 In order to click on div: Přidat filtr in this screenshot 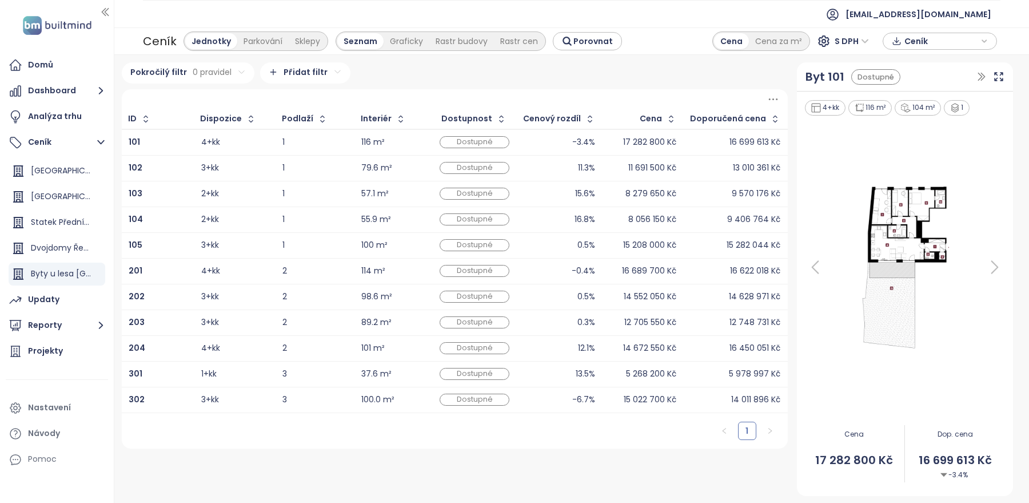, I will do `click(305, 73)`.